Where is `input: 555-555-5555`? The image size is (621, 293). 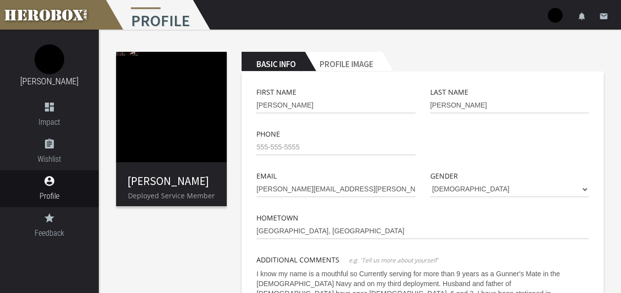 input: 555-555-5555 is located at coordinates (335, 148).